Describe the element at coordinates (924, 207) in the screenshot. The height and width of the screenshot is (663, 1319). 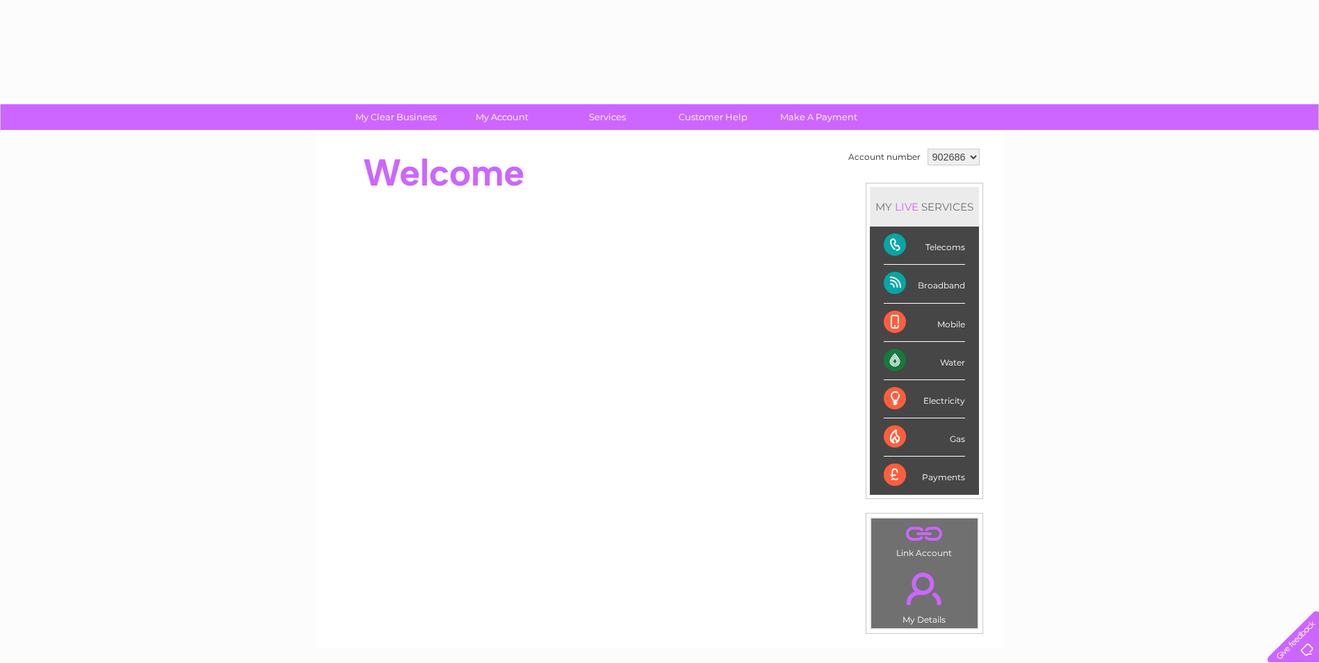
I see `div: MY SERVICES` at that location.